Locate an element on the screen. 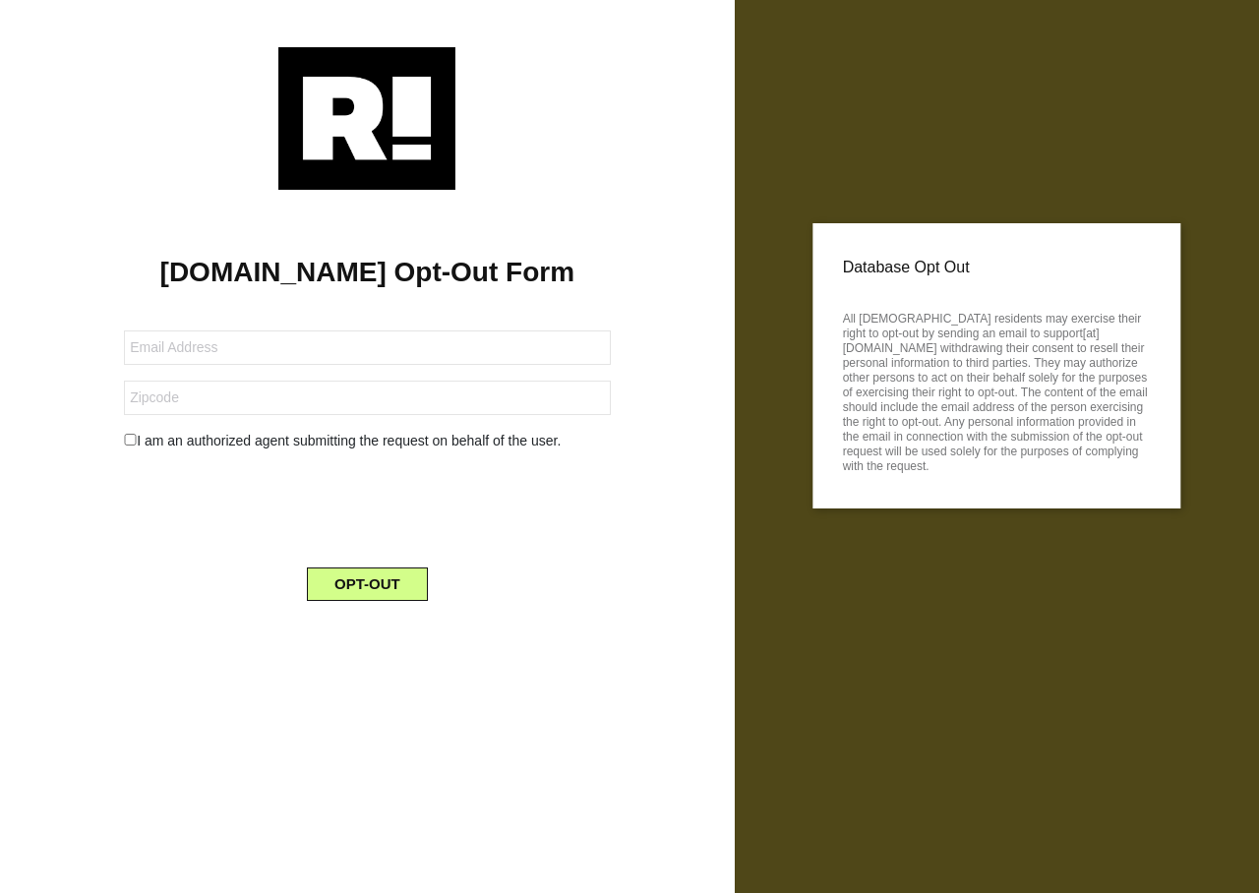 Image resolution: width=1259 pixels, height=893 pixels. img: Retention.com is located at coordinates (367, 118).